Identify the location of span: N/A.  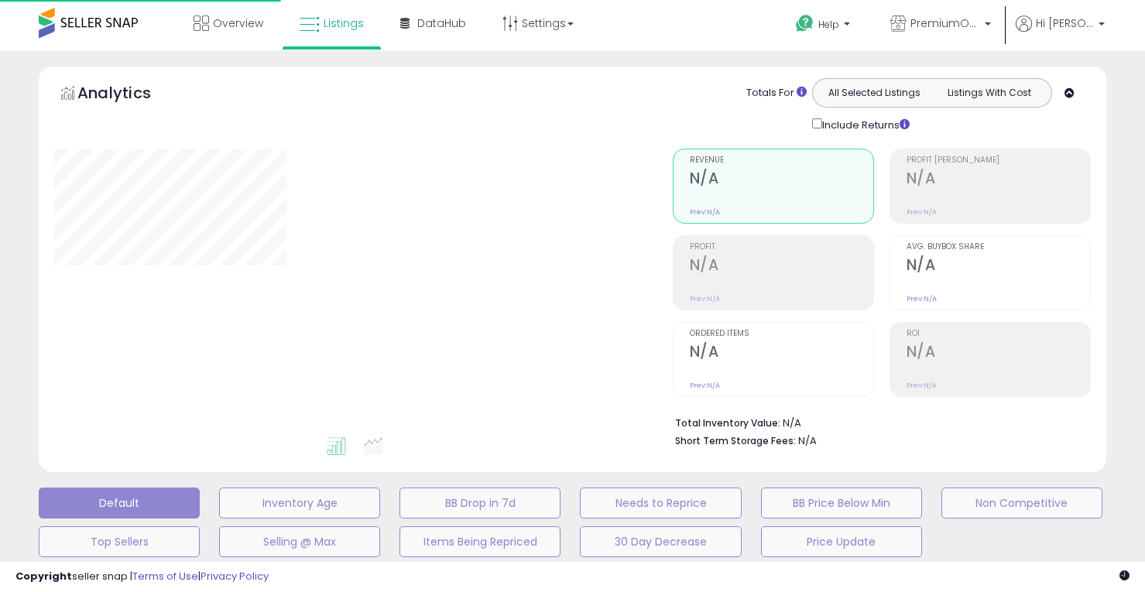
(808, 441).